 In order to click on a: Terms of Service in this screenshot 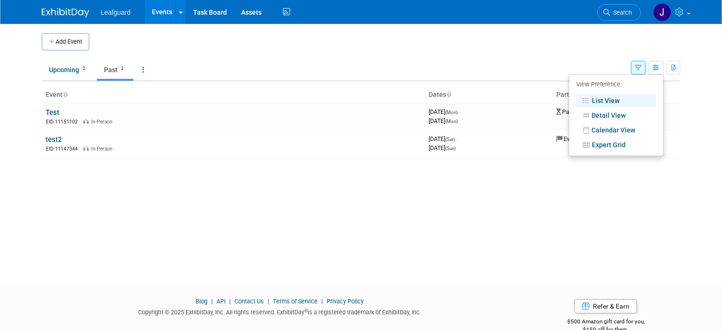, I will do `click(295, 301)`.